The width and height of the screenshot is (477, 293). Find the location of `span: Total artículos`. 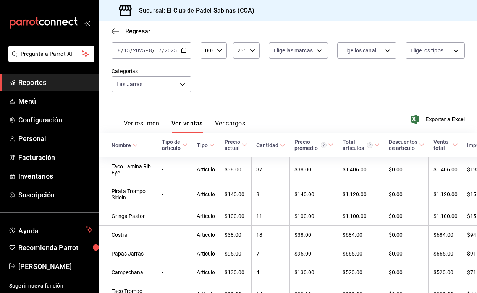

span: Total artículos is located at coordinates (361, 145).